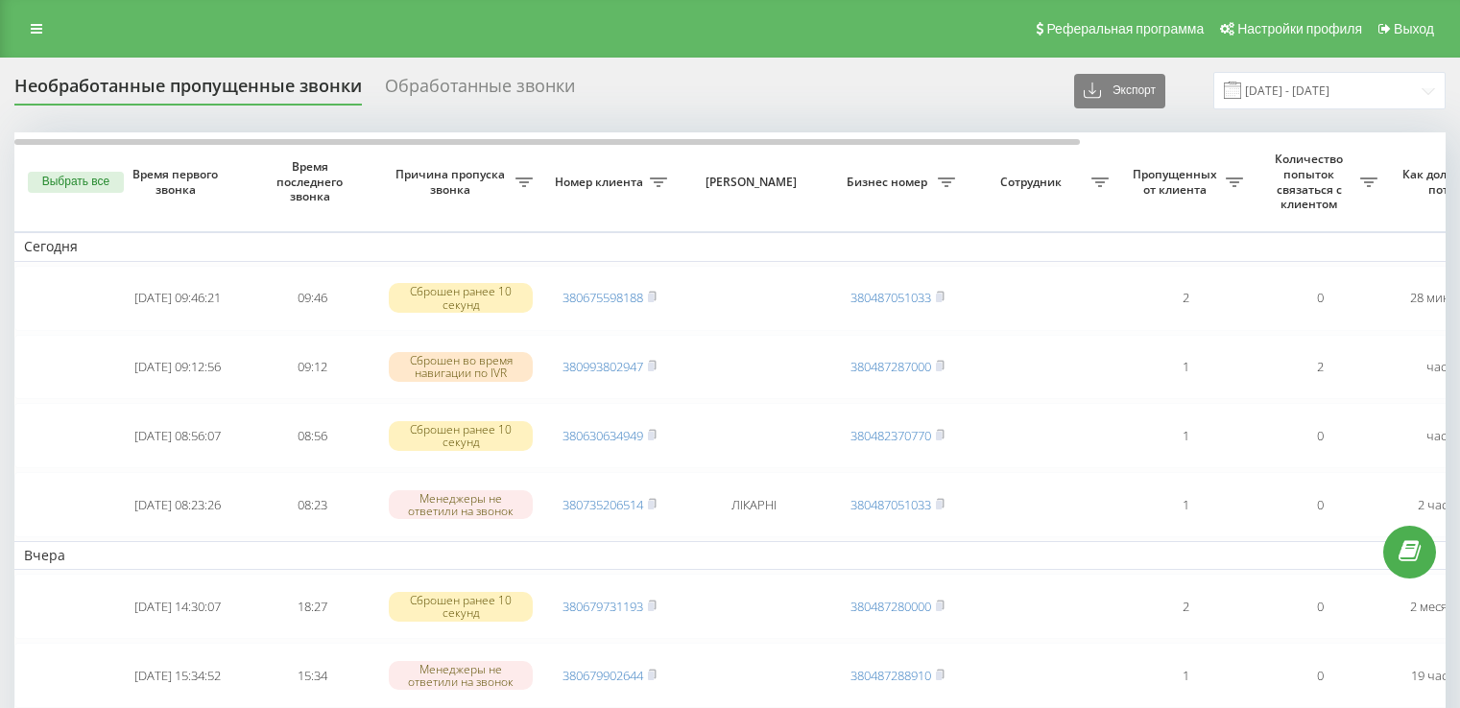 The height and width of the screenshot is (708, 1460). Describe the element at coordinates (480, 90) in the screenshot. I see `div: Обработанные звонки` at that location.